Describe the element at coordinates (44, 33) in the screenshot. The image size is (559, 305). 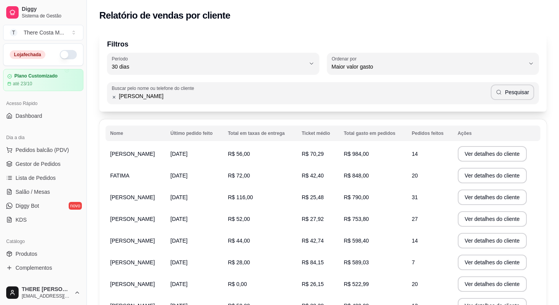
I see `div: There Costa M ...` at that location.